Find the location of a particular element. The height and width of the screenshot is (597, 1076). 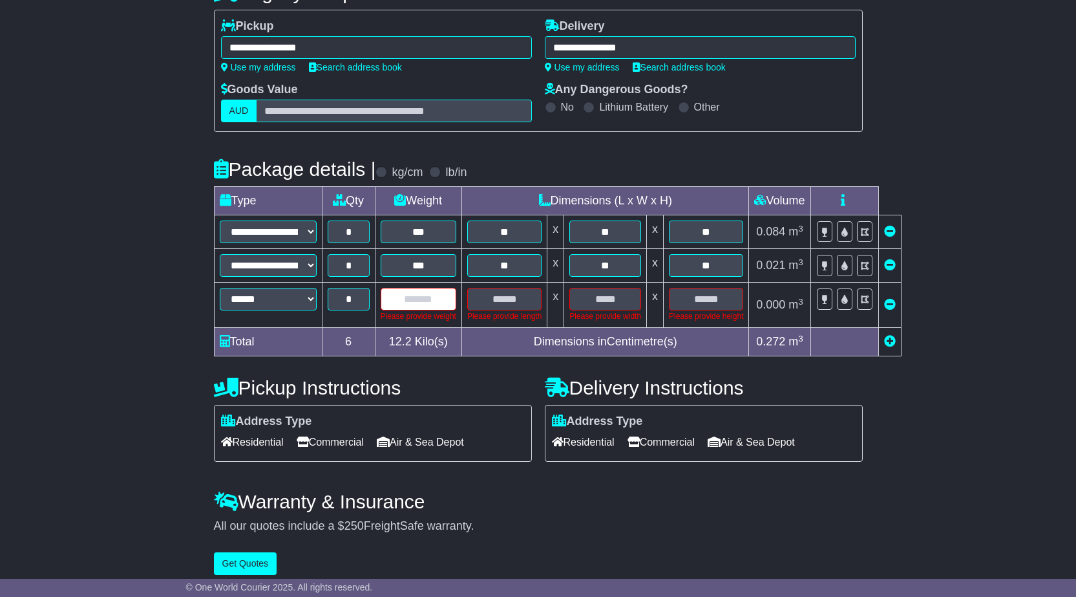

td: Type is located at coordinates (268, 201).